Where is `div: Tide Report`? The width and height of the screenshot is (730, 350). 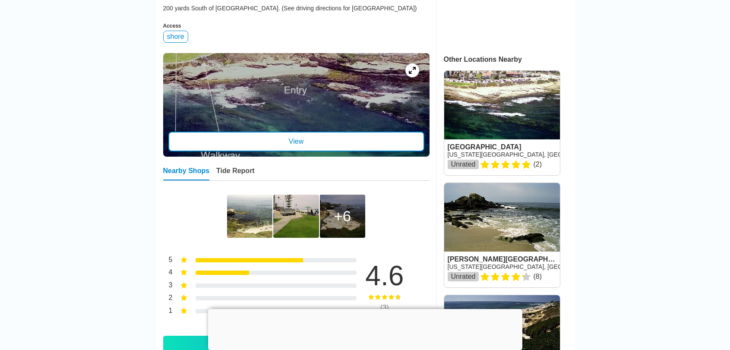 div: Tide Report is located at coordinates (235, 173).